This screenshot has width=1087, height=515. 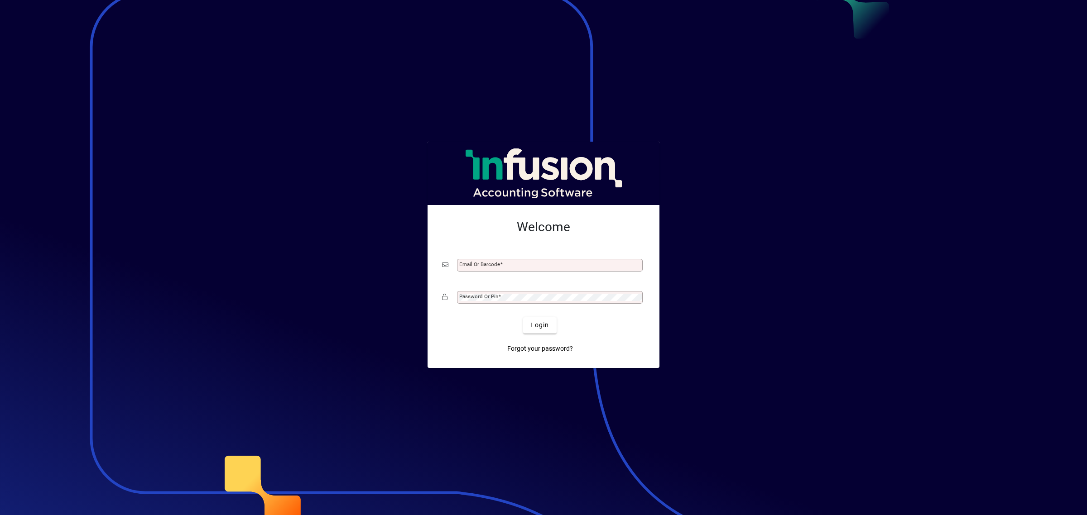 What do you see at coordinates (539, 326) in the screenshot?
I see `button: Login` at bounding box center [539, 326].